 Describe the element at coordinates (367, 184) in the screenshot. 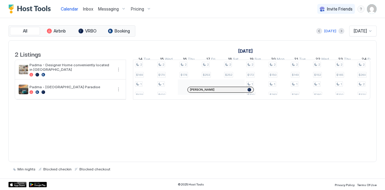

I see `a: Terms Of Use` at that location.